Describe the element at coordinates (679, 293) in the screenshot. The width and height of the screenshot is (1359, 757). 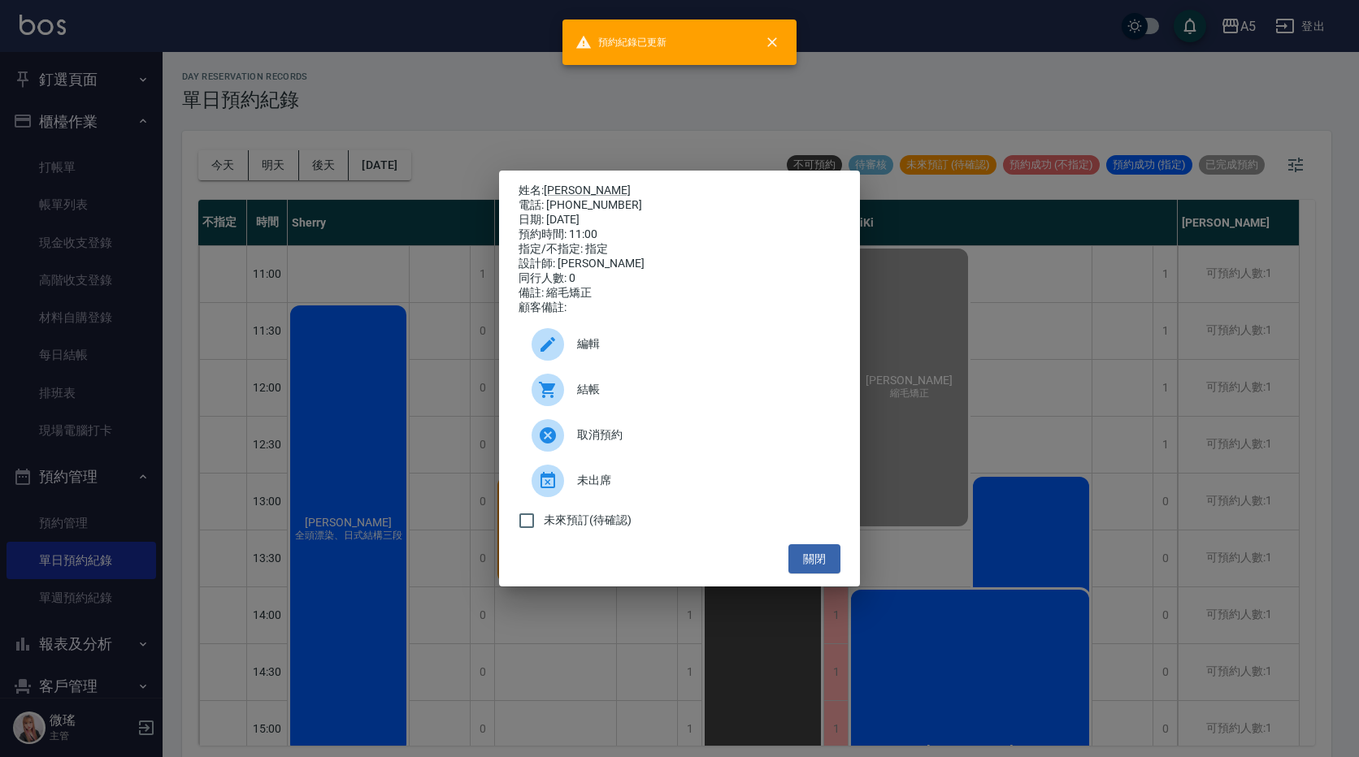
I see `div: 備註: 縮毛矯正` at that location.